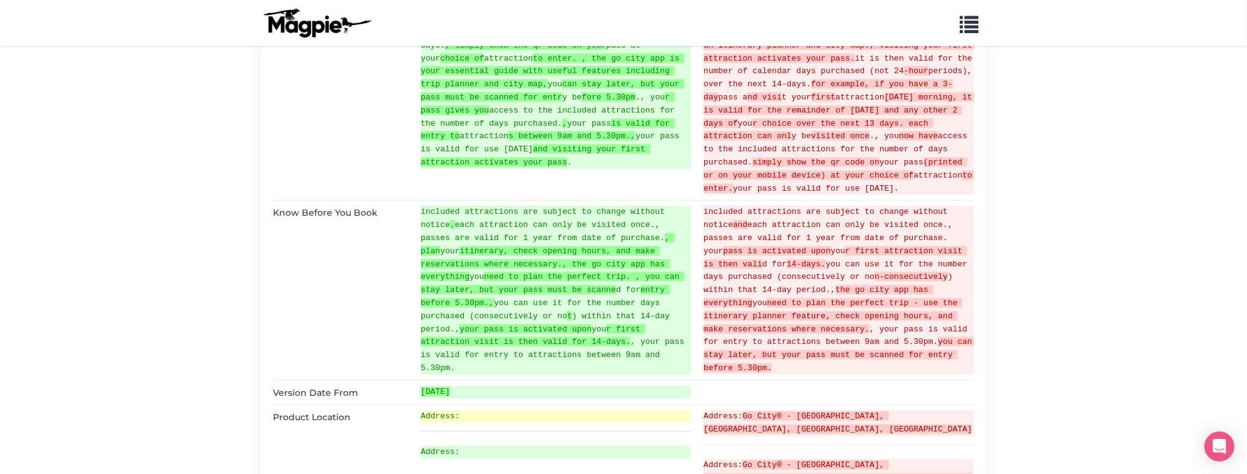 The height and width of the screenshot is (474, 1247). Describe the element at coordinates (740, 225) in the screenshot. I see `strong: and` at that location.